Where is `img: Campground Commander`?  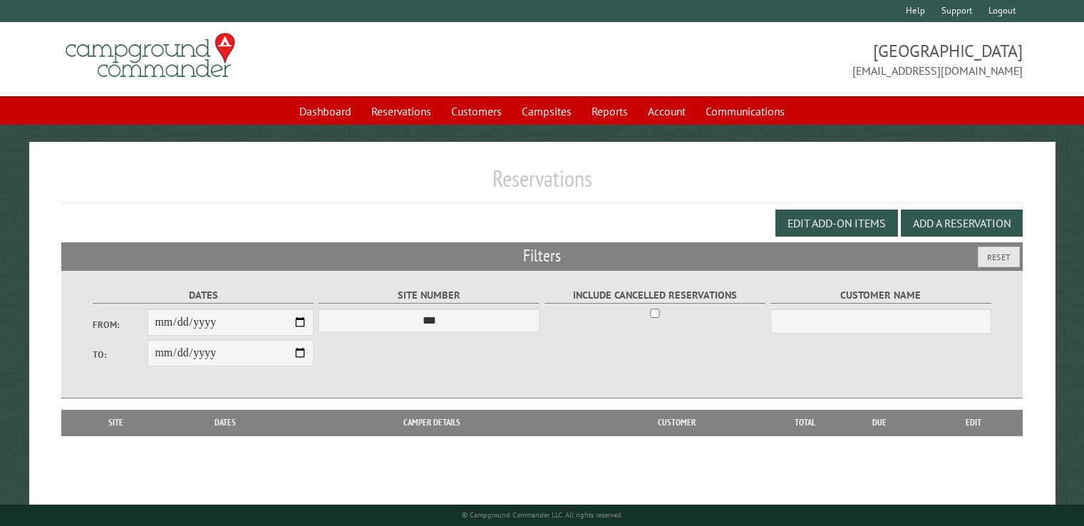
img: Campground Commander is located at coordinates (150, 56).